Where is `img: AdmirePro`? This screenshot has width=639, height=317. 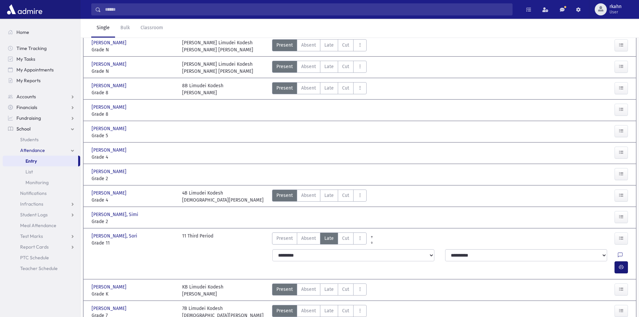 img: AdmirePro is located at coordinates (24, 9).